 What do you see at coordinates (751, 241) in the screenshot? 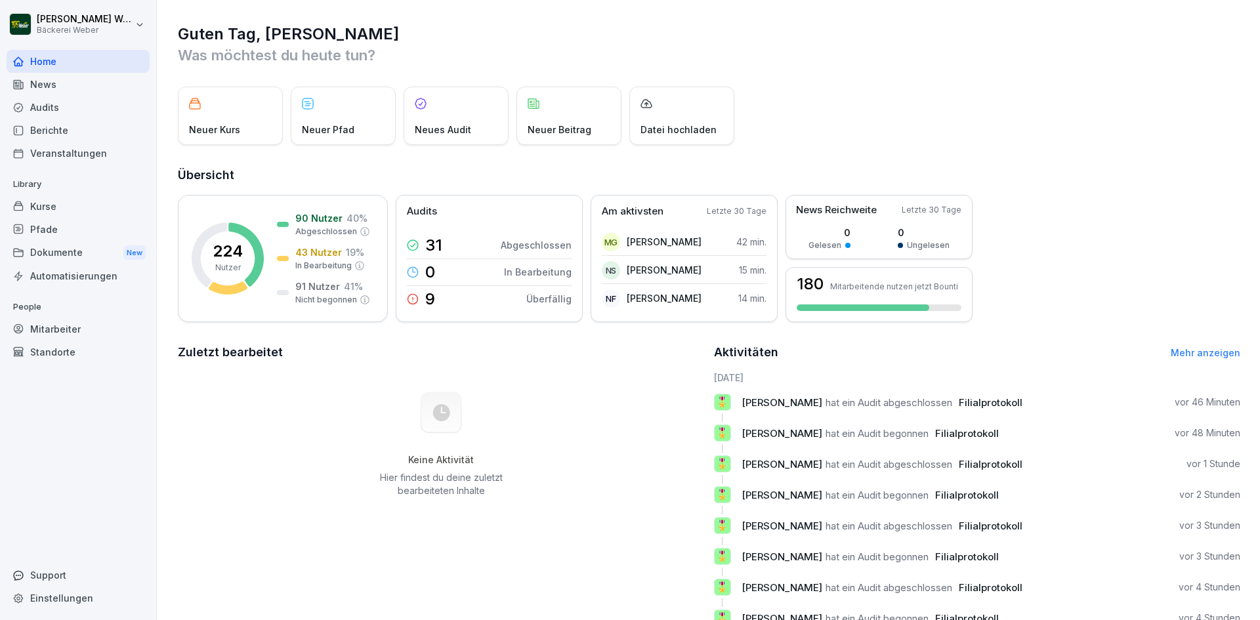
I see `p: 42 min.` at bounding box center [751, 241].